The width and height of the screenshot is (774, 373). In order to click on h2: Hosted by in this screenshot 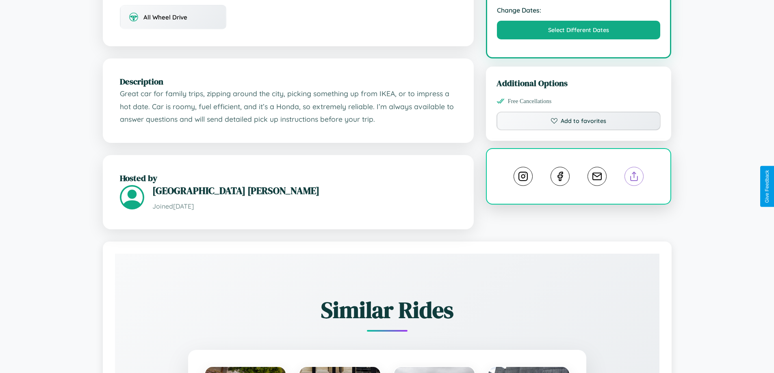, I will do `click(288, 178)`.